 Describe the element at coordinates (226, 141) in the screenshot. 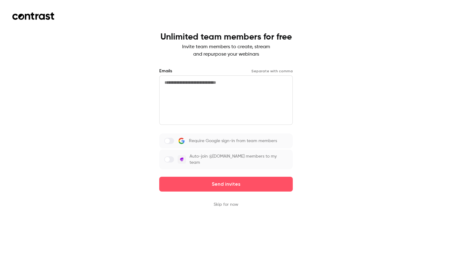

I see `label: Require Google sign-in from team members` at that location.